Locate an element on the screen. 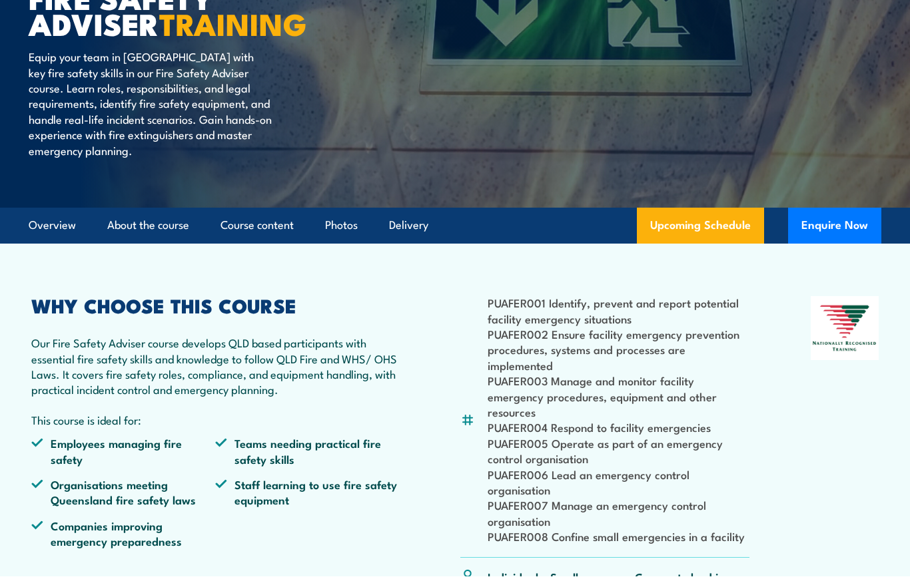 This screenshot has width=910, height=577. li: PUAFER008 Confine small emergencies in a facility is located at coordinates (618, 537).